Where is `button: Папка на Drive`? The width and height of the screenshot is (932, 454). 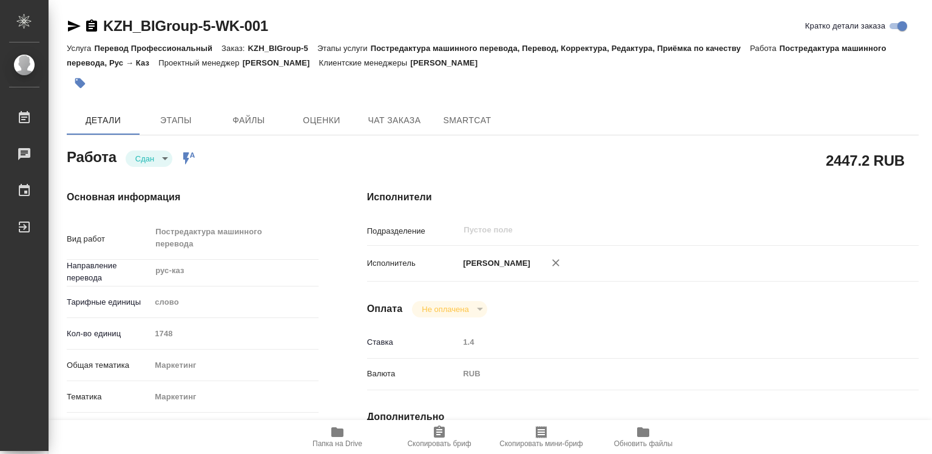
button: Папка на Drive is located at coordinates (337, 437).